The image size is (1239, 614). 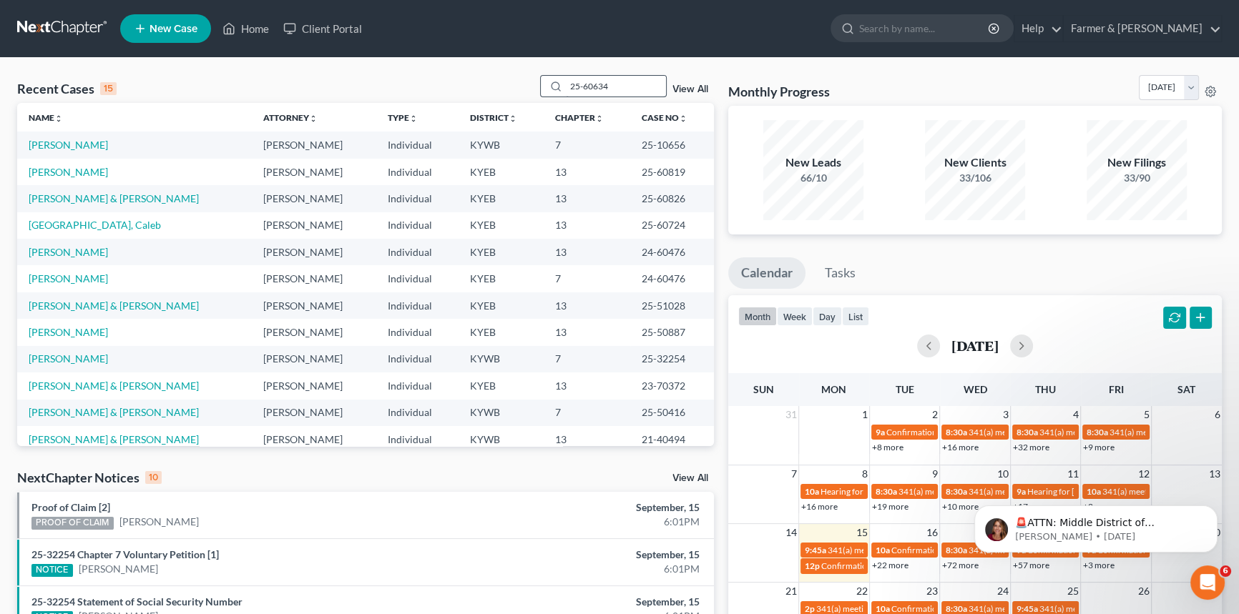 What do you see at coordinates (888, 447) in the screenshot?
I see `a: +8 more` at bounding box center [888, 447].